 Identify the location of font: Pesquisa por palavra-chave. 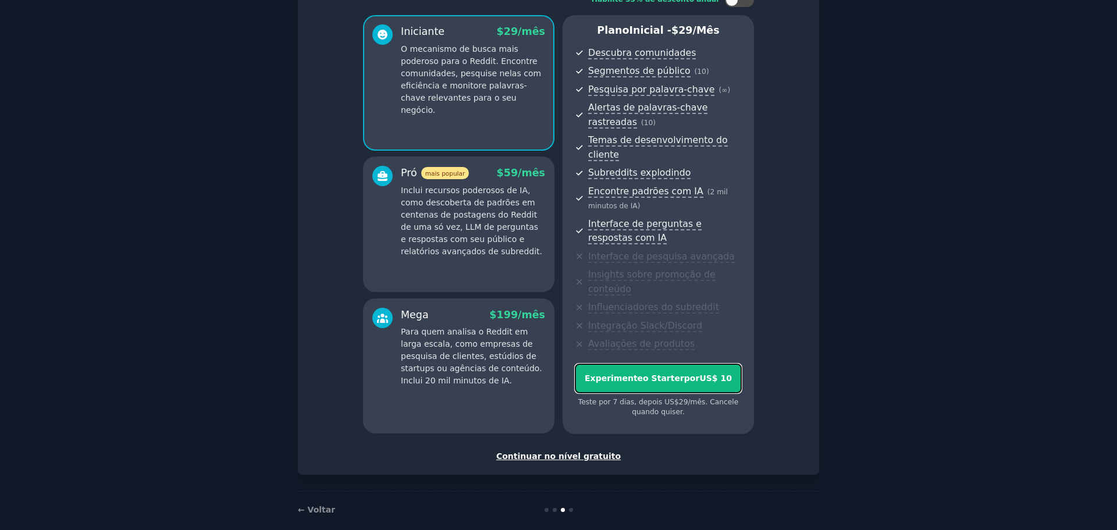
(651, 89).